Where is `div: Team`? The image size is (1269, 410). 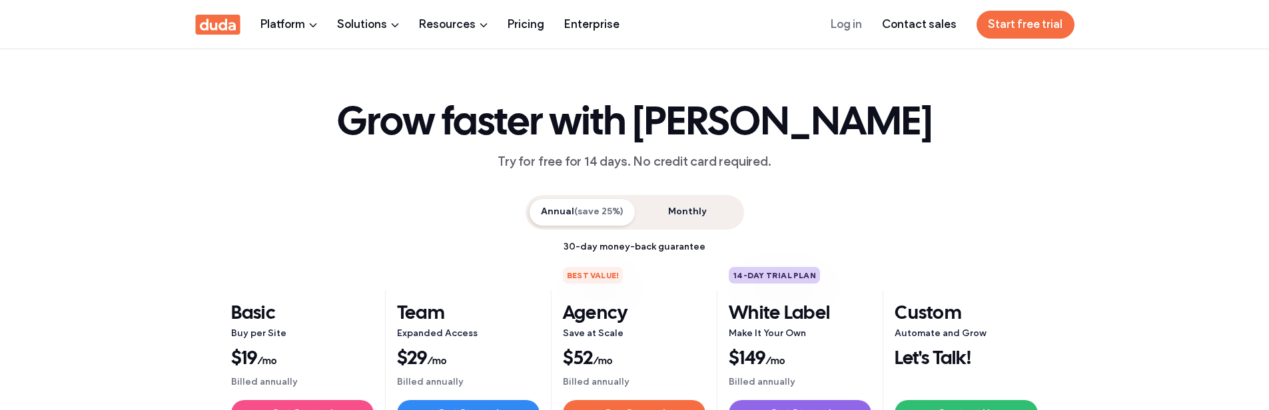 div: Team is located at coordinates (420, 314).